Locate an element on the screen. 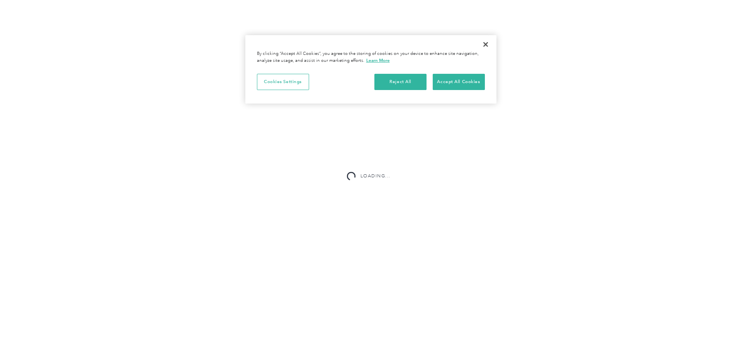  button: Close is located at coordinates (486, 44).